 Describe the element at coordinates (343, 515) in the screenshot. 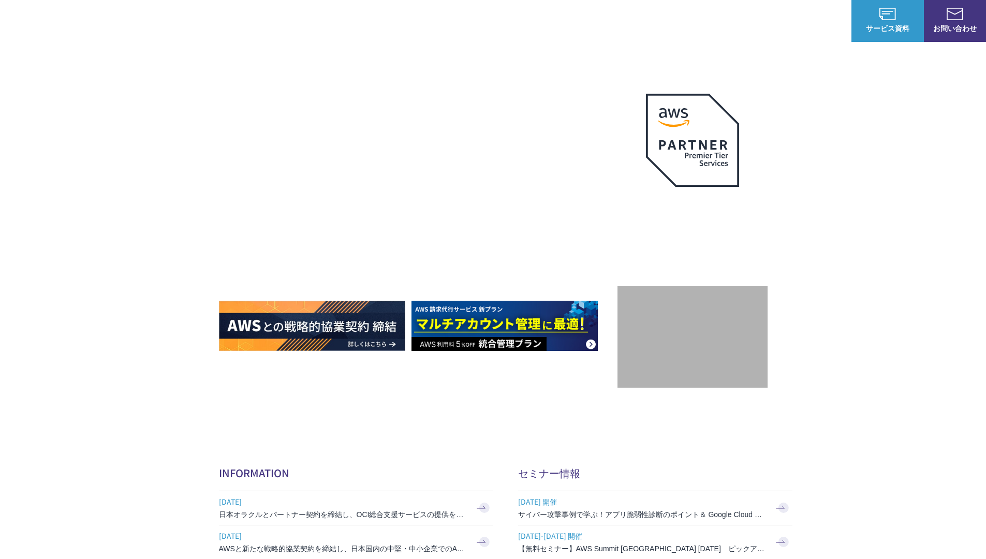

I see `h3: 日本オラクルとパートナー契約を締結し、OCI総合支援サービスの提供を開始` at that location.